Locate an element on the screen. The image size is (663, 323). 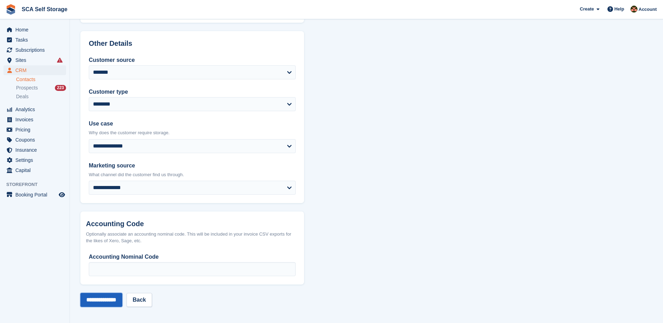
span: Home is located at coordinates (36, 30).